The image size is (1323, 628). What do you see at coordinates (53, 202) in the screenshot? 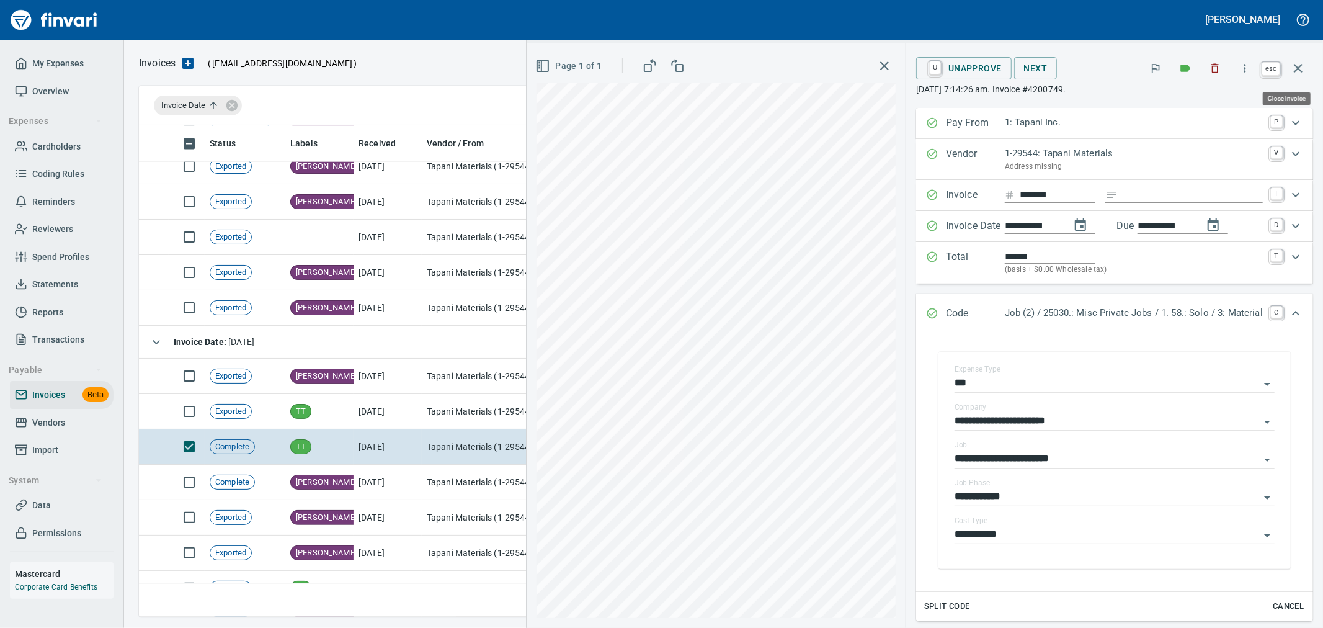
I see `span: Reminders` at bounding box center [53, 202].